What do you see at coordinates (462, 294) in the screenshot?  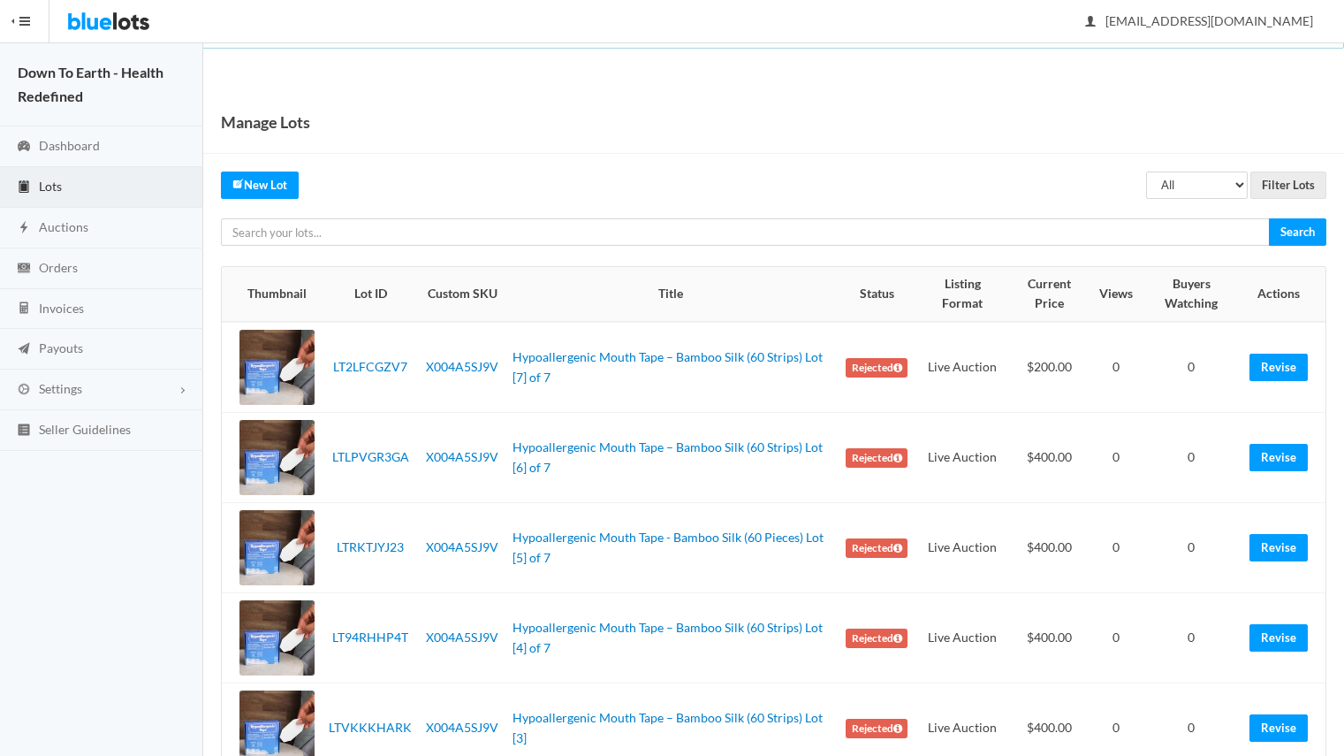 I see `th: Custom SKU` at bounding box center [462, 294].